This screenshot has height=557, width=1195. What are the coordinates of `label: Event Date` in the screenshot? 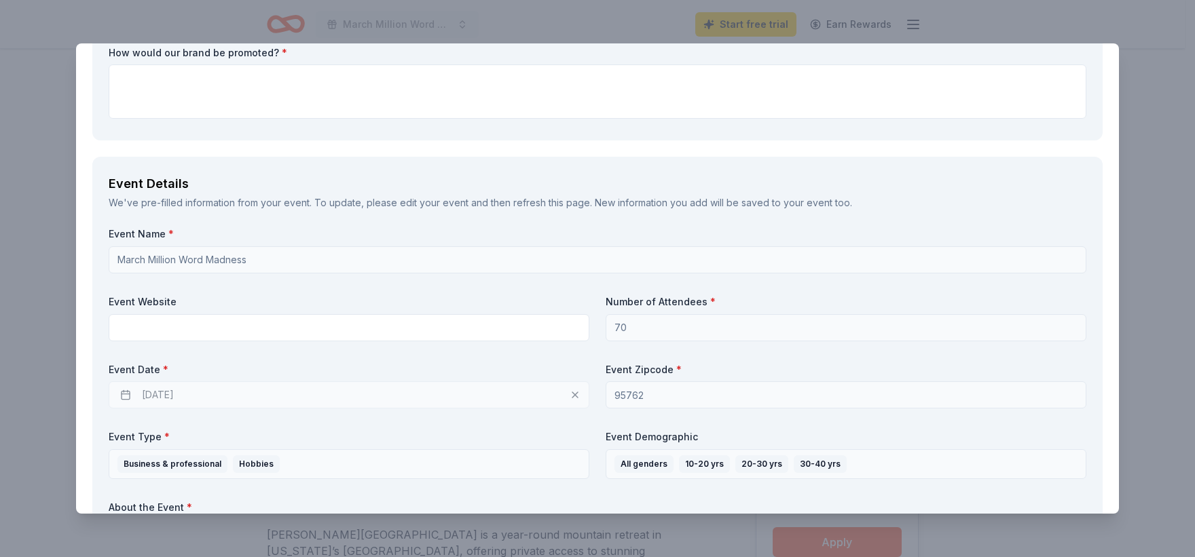 It's located at (349, 370).